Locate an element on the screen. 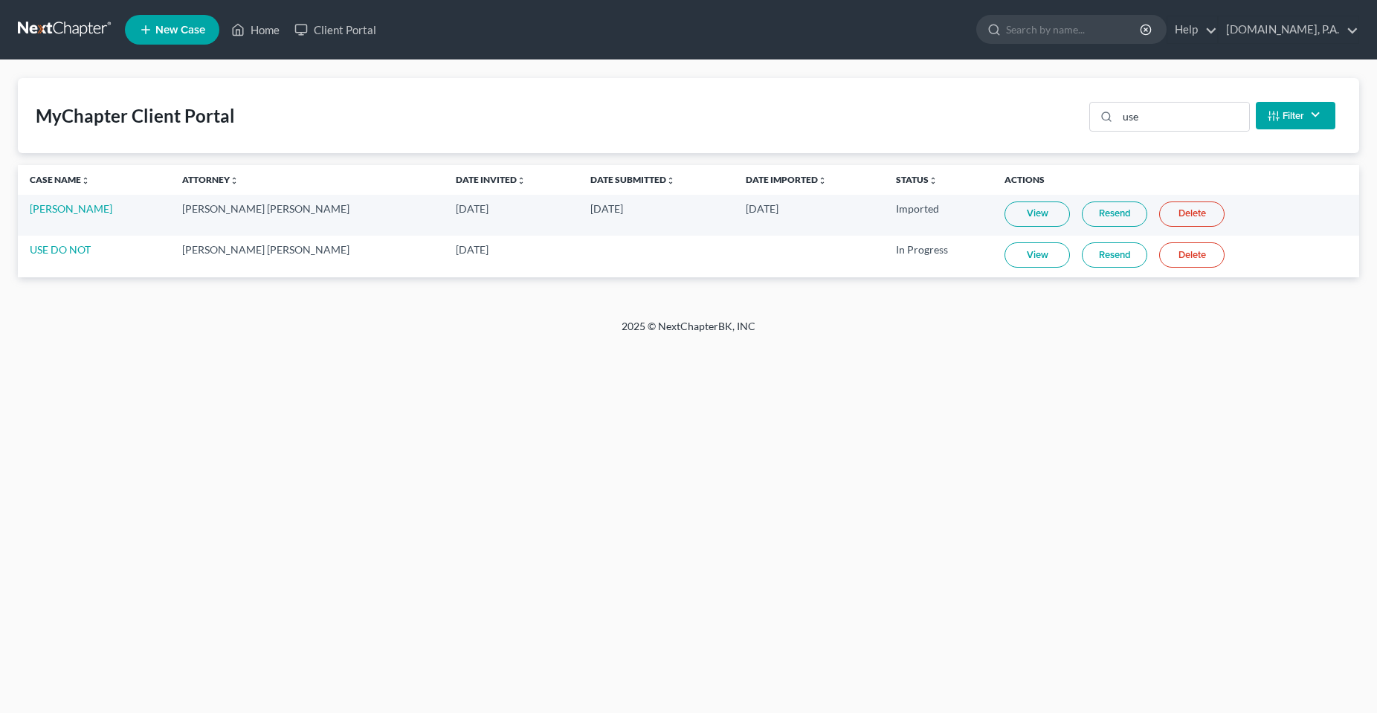  a: Home is located at coordinates (255, 30).